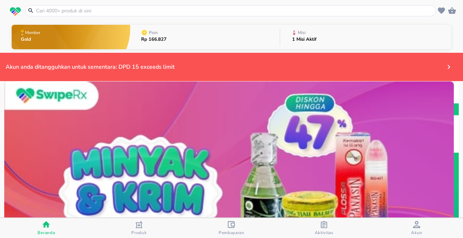 Image resolution: width=463 pixels, height=238 pixels. I want to click on button: Akun, so click(416, 228).